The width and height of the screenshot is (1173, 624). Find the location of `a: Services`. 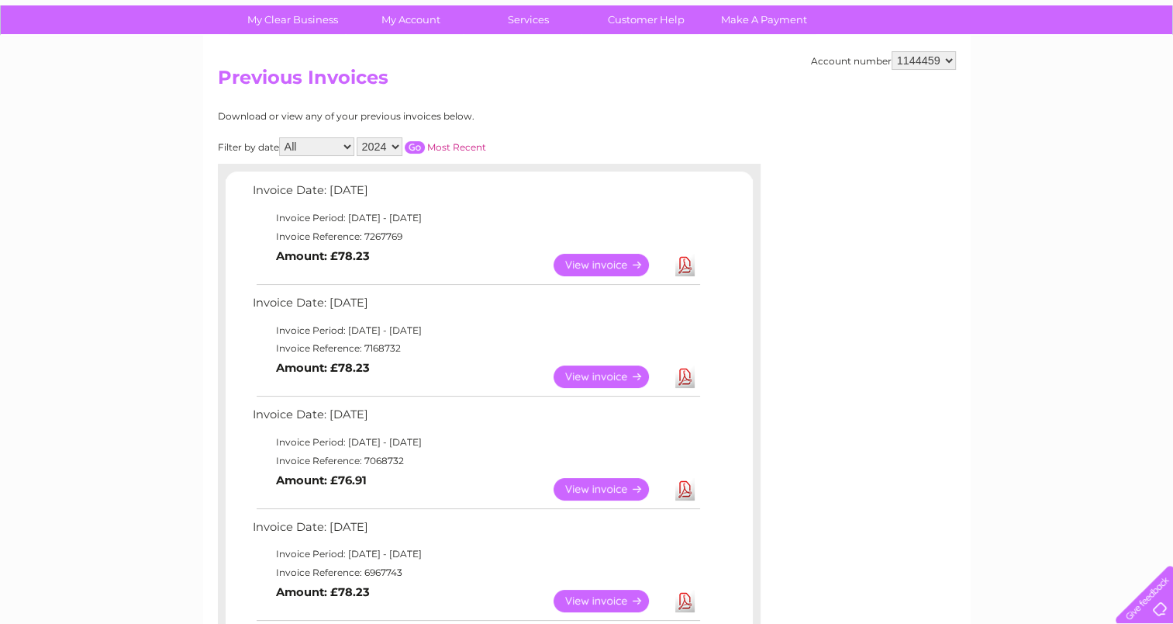

a: Services is located at coordinates (528, 19).